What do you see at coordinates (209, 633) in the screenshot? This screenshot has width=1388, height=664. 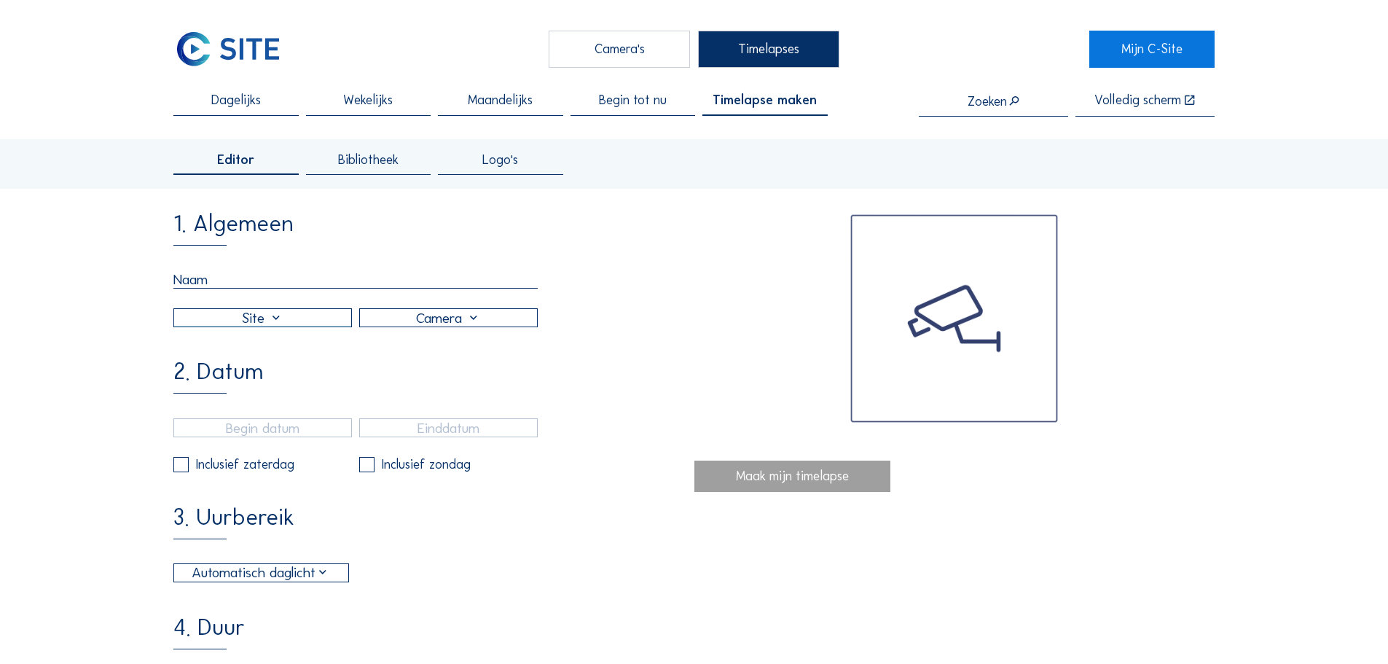 I see `div: 4. Duur` at bounding box center [209, 633].